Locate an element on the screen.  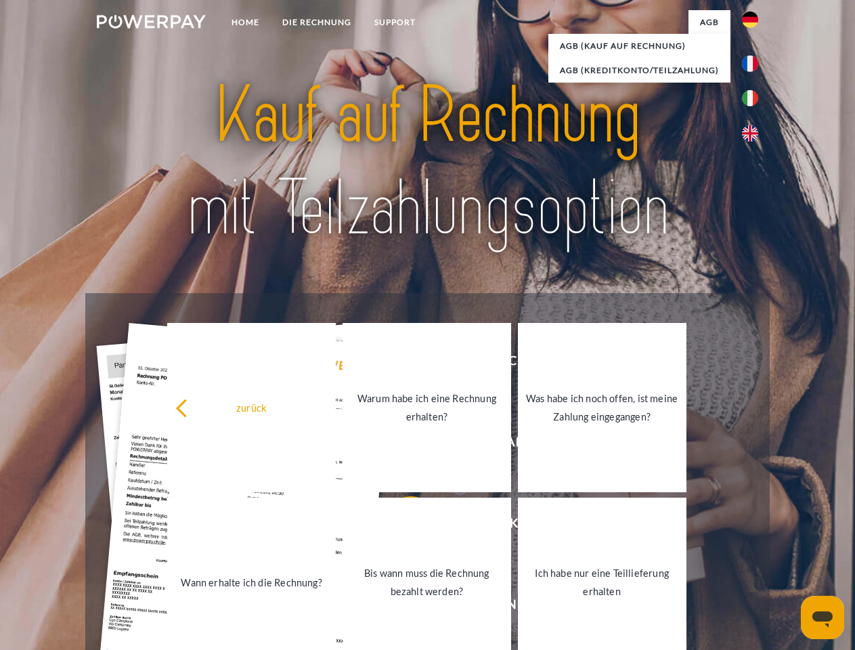
a: SUPPORT is located at coordinates (395, 22).